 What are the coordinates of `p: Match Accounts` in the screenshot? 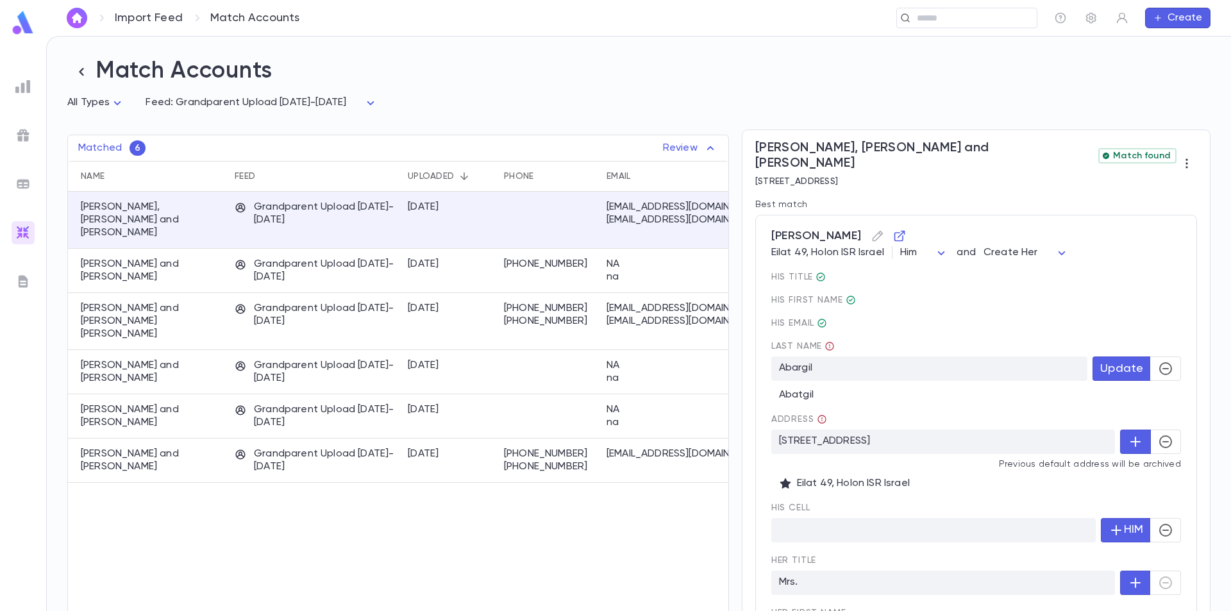 It's located at (255, 18).